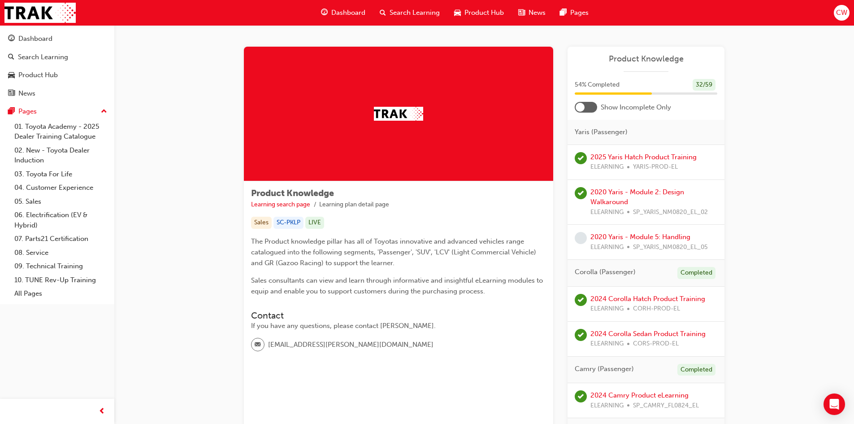 The height and width of the screenshot is (424, 854). I want to click on span: Sales consultants can view and learn through informative and insightful eLearning modules to equi..., so click(398, 286).